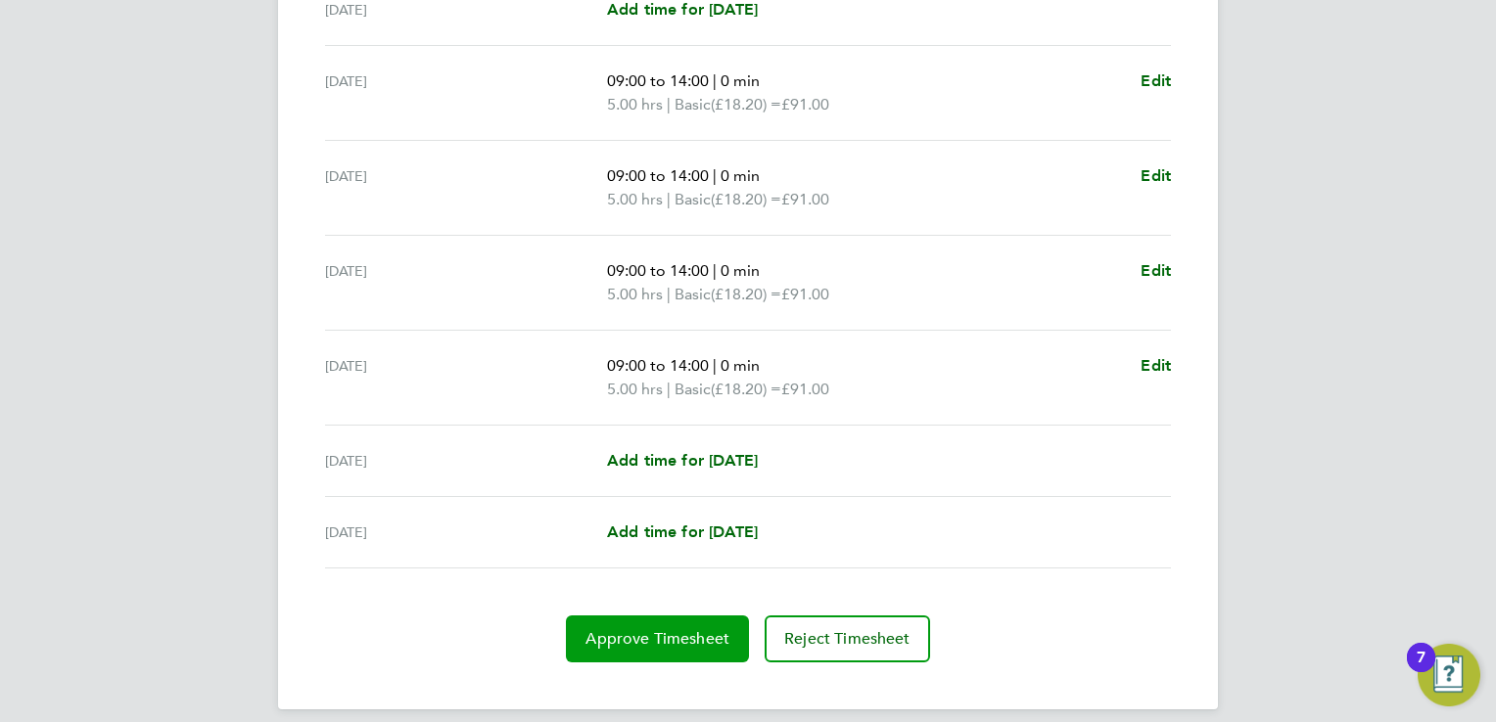  I want to click on span: Reject Timesheet, so click(847, 639).